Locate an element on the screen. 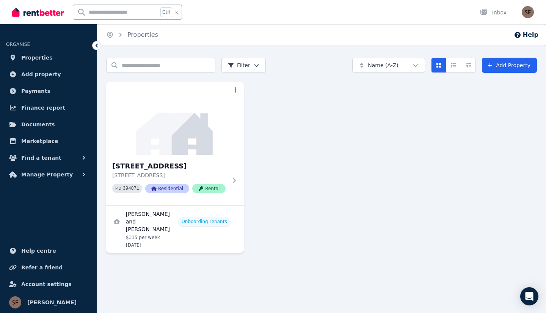  div: Inbox is located at coordinates (493, 13).